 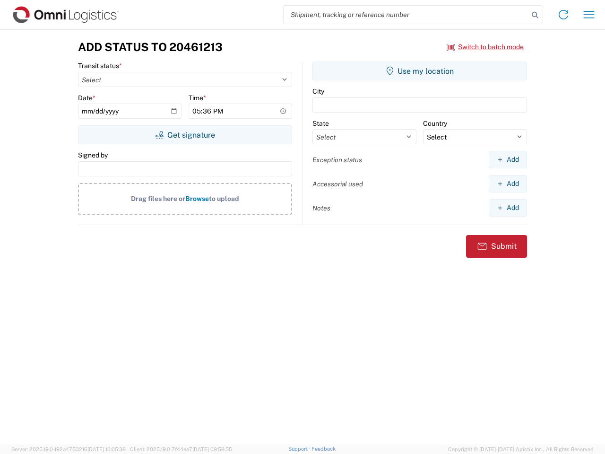 I want to click on span: Server: 2025.19.0-192a4753216, so click(x=69, y=449).